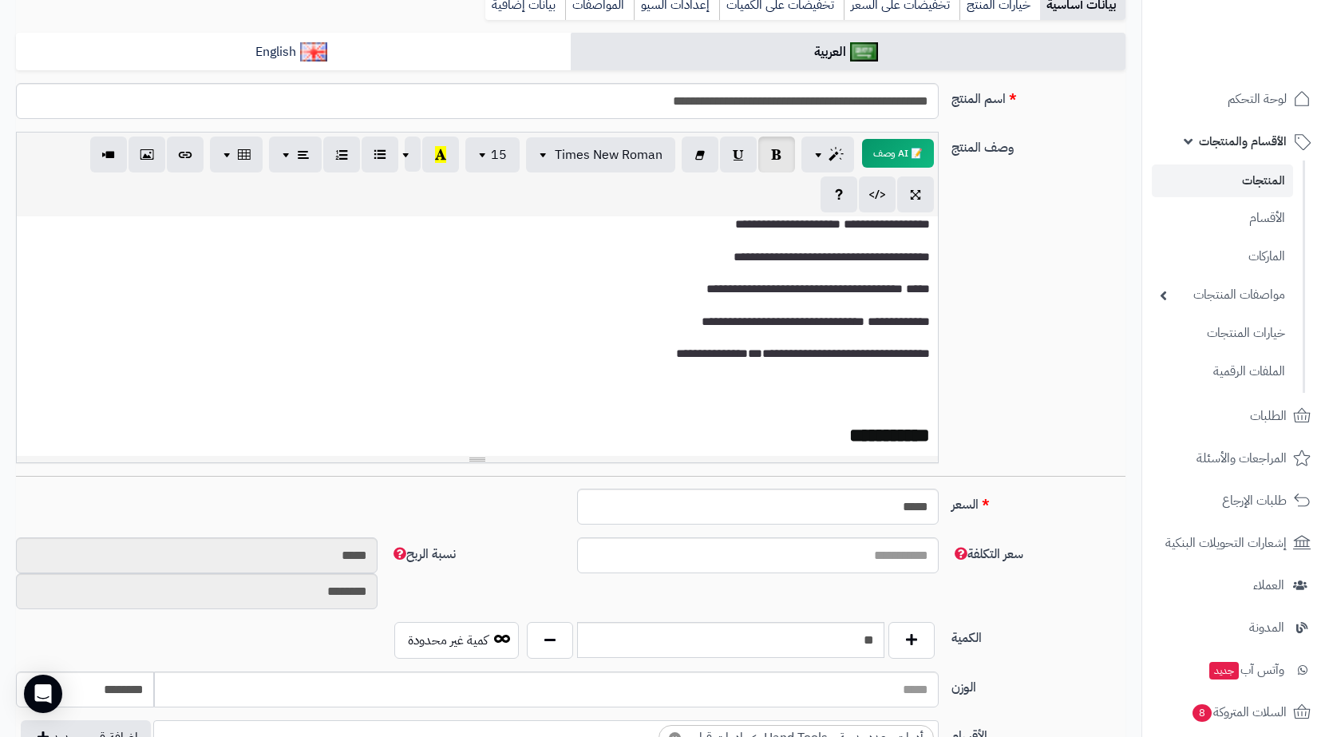 The width and height of the screenshot is (1329, 737). Describe the element at coordinates (1222, 218) in the screenshot. I see `a: الأقسام` at that location.